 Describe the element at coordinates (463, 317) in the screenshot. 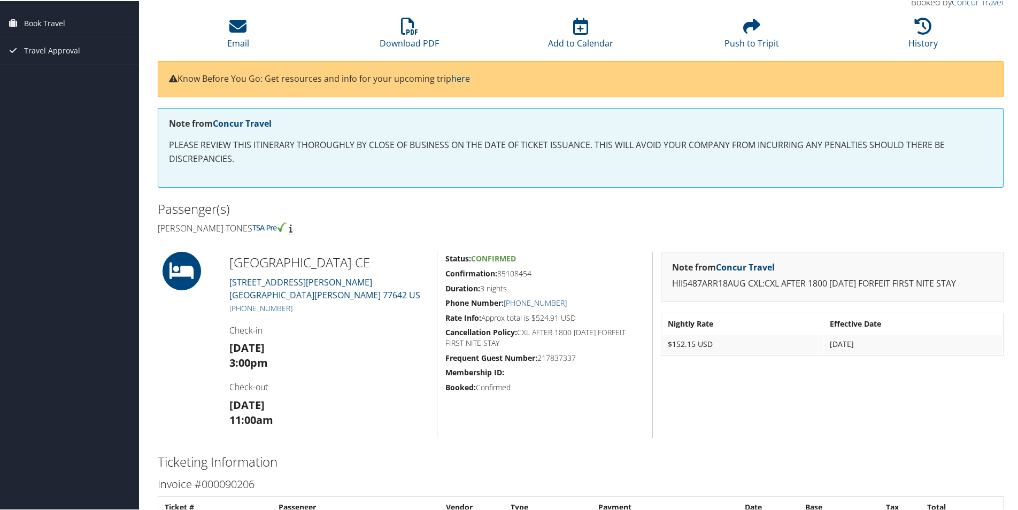

I see `strong: Rate Info:` at that location.